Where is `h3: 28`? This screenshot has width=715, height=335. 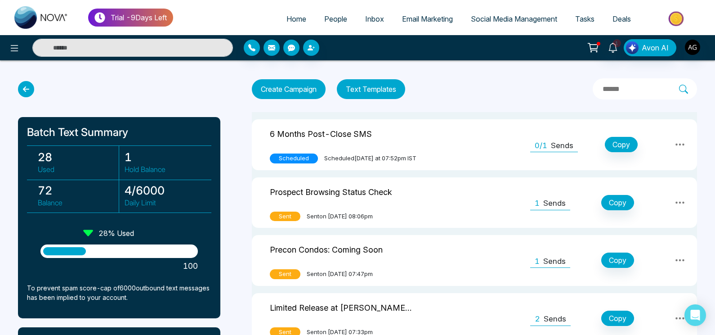 h3: 28 is located at coordinates (78, 157).